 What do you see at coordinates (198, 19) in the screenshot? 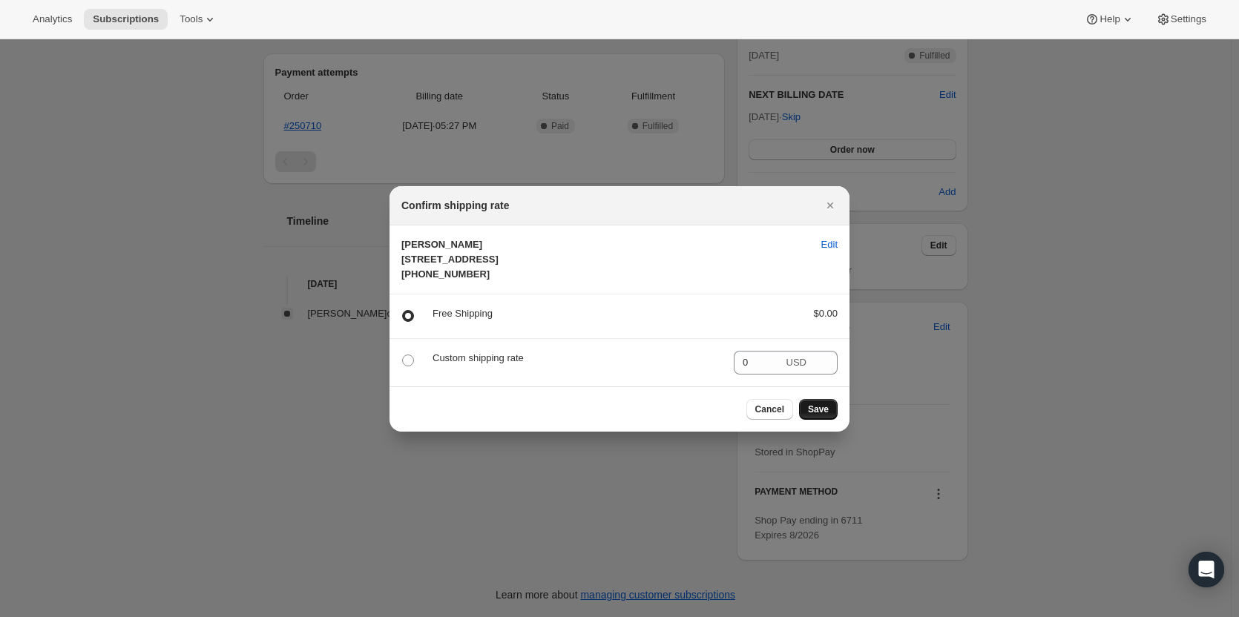
I see `button: Tools` at bounding box center [198, 19].